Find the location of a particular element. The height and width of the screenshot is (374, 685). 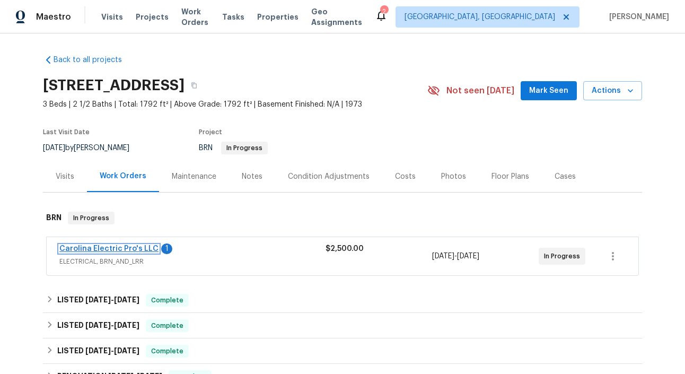

button: Actions is located at coordinates (612, 91).